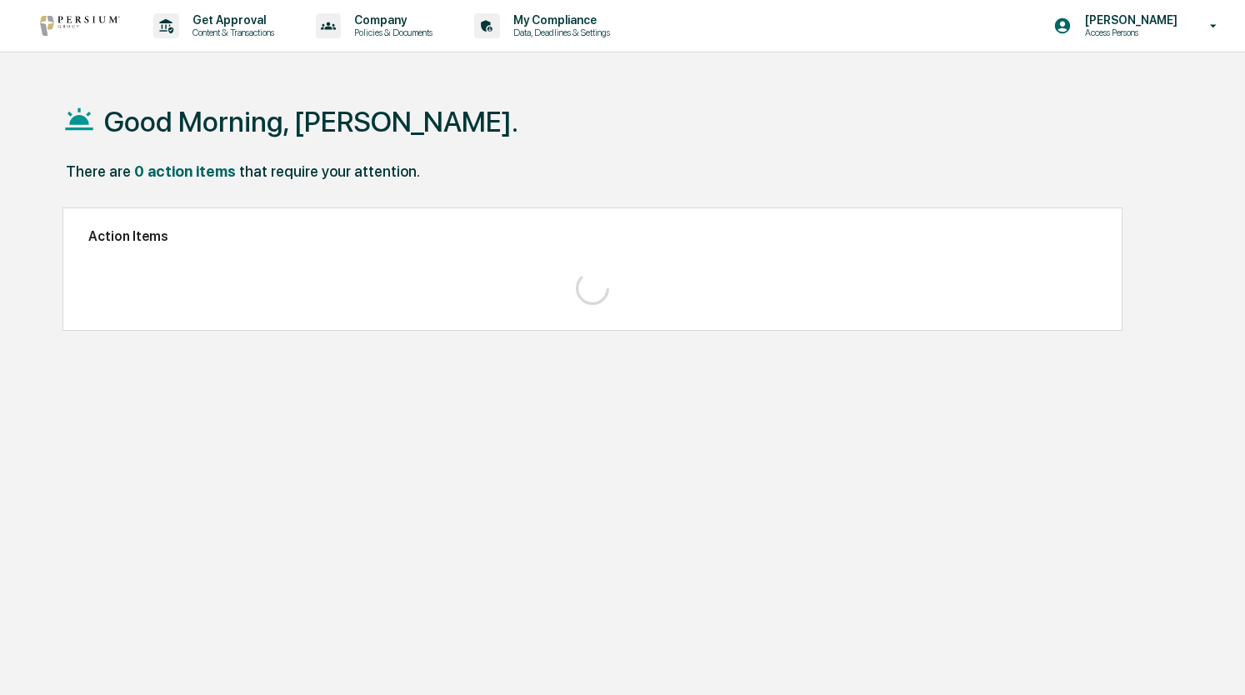 This screenshot has width=1245, height=695. I want to click on p: Access Persons, so click(1128, 32).